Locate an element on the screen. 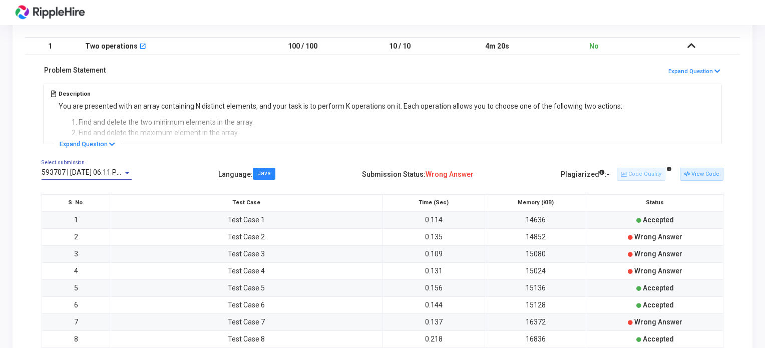  button: View Code is located at coordinates (701, 174).